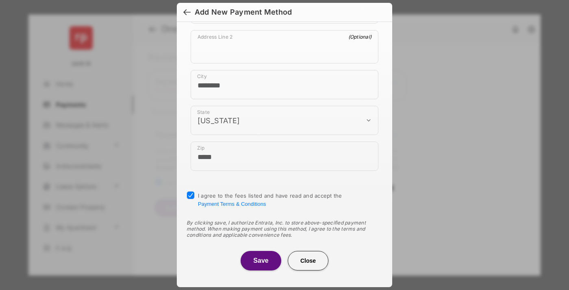 The height and width of the screenshot is (290, 569). What do you see at coordinates (284, 120) in the screenshot?
I see `div: payment_method_screening[postal_addresses][administrativeArea]` at bounding box center [284, 120].